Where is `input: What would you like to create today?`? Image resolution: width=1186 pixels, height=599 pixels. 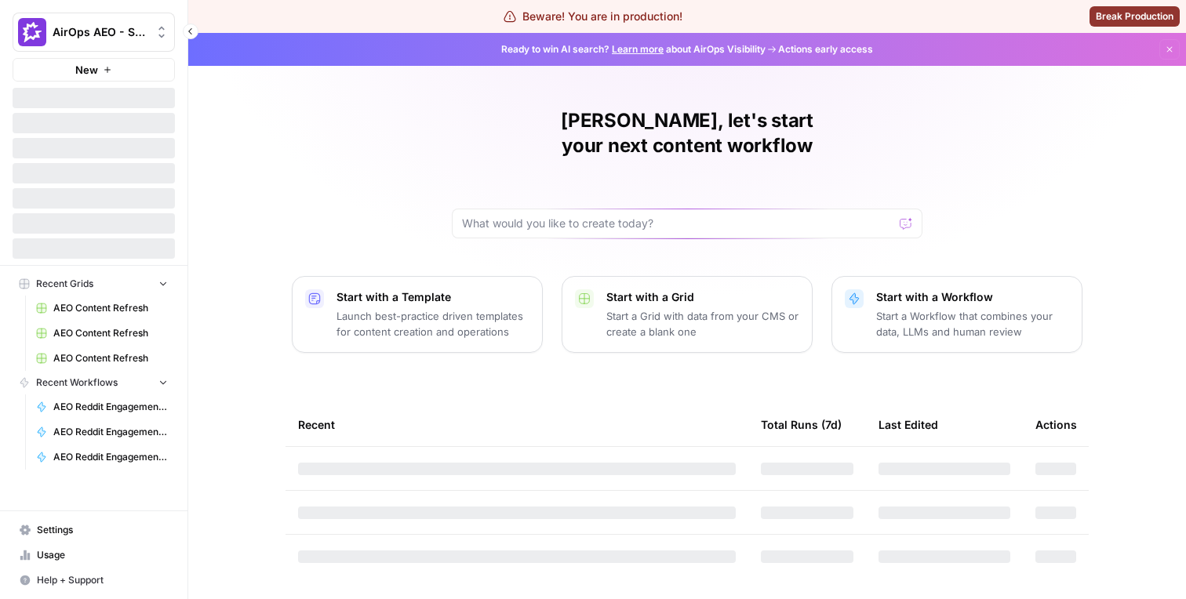
input: What would you like to create today? is located at coordinates (678, 224).